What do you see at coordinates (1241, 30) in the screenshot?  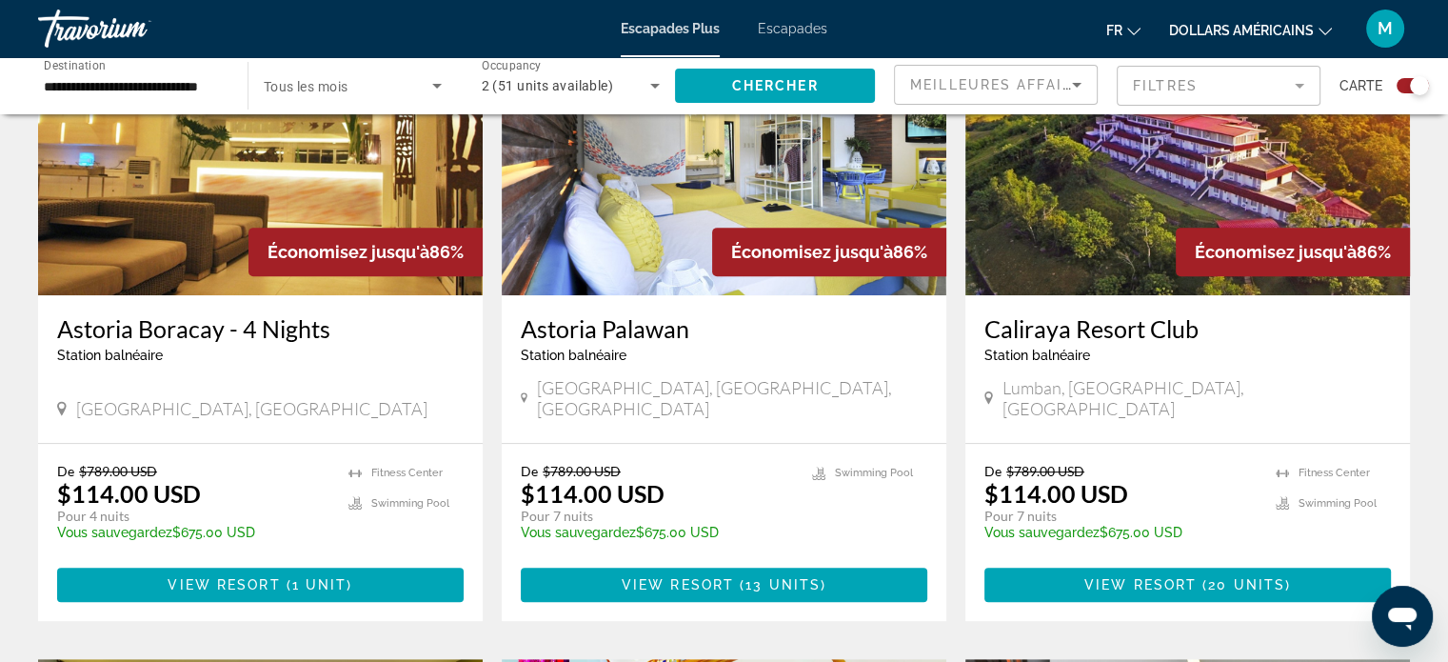 I see `font: dollars américains` at bounding box center [1241, 30].